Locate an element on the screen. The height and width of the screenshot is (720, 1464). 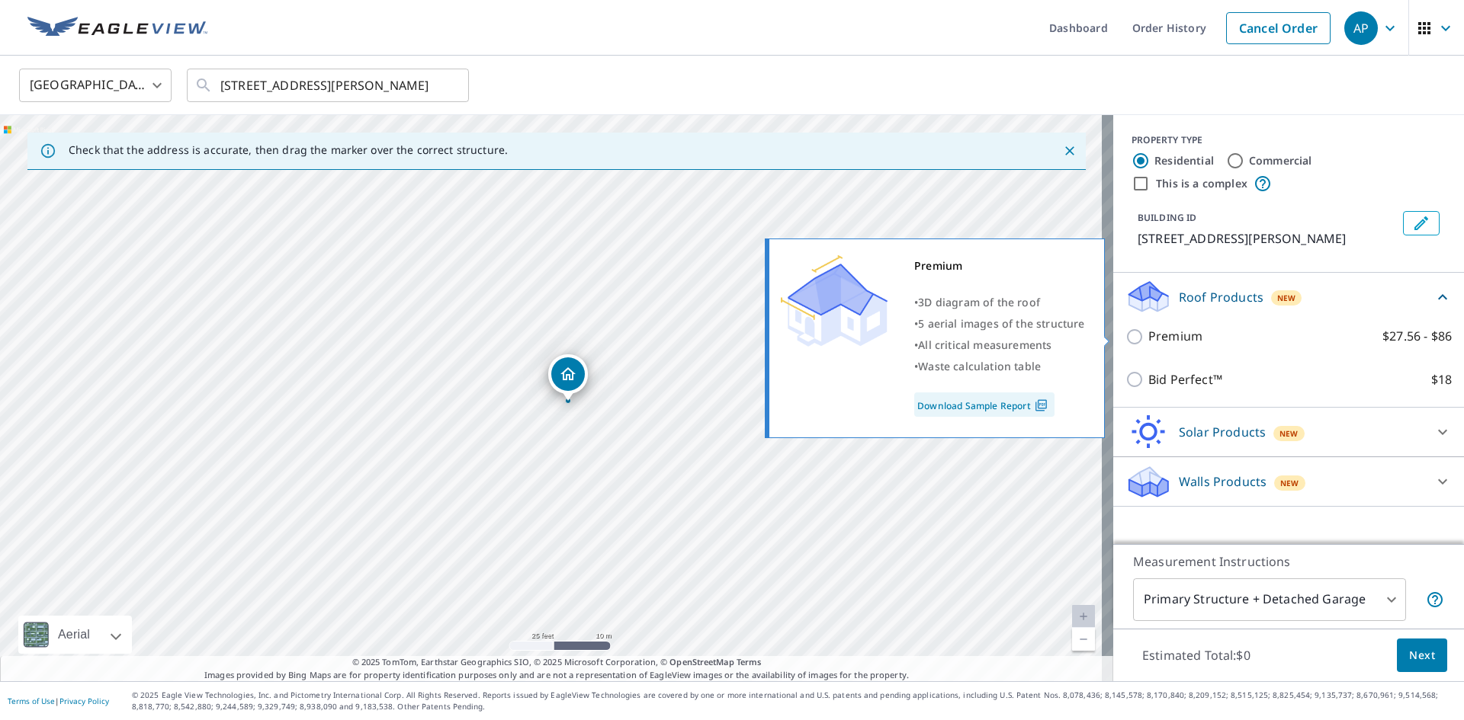
img: Premium is located at coordinates (834, 301).